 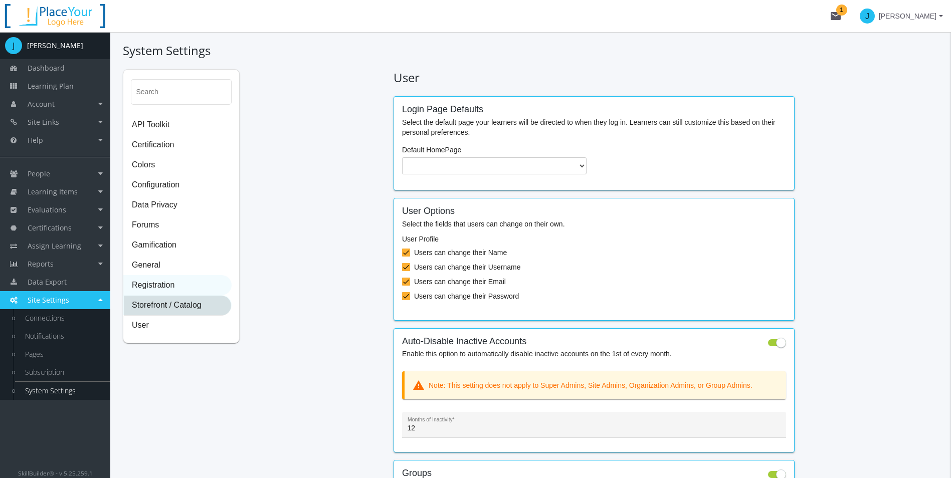 What do you see at coordinates (178, 226) in the screenshot?
I see `span: Forums` at bounding box center [178, 226].